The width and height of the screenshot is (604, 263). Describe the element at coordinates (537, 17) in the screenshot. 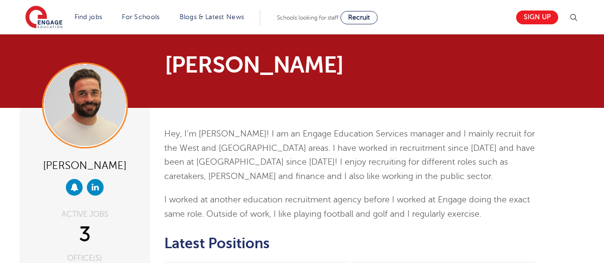

I see `a: Sign up` at that location.